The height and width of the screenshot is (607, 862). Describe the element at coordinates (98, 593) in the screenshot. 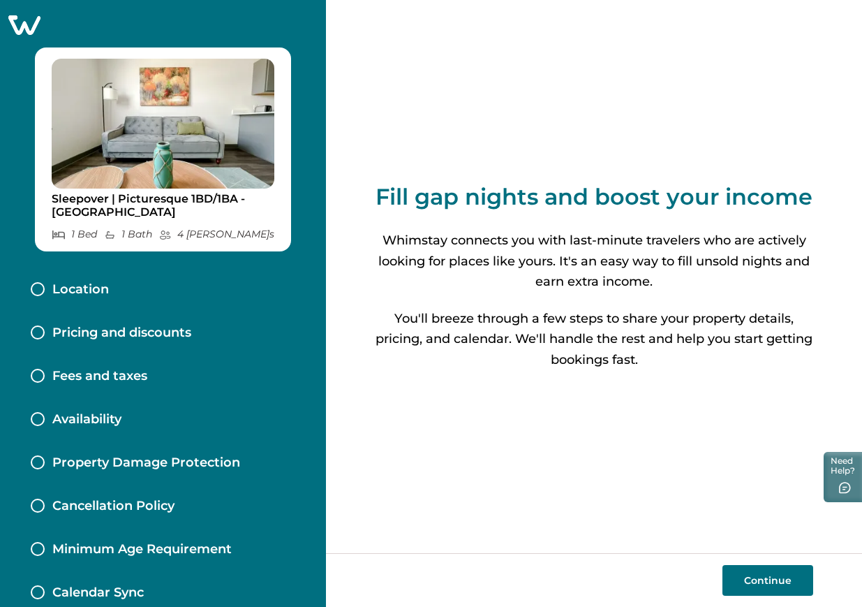

I see `p: Calendar Sync` at that location.